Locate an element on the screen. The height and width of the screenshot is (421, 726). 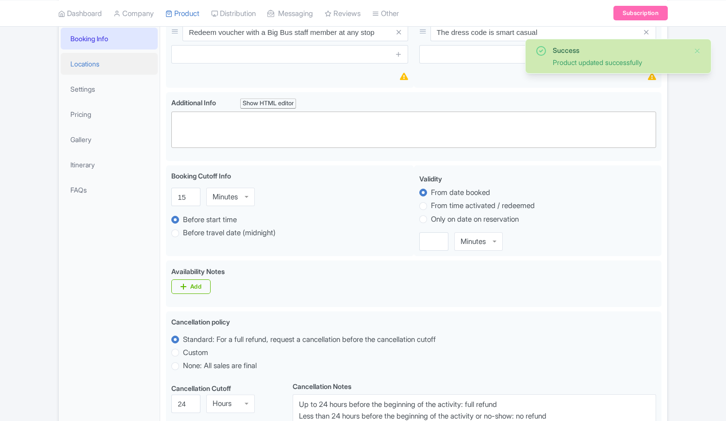
a: Gallery is located at coordinates (109, 139).